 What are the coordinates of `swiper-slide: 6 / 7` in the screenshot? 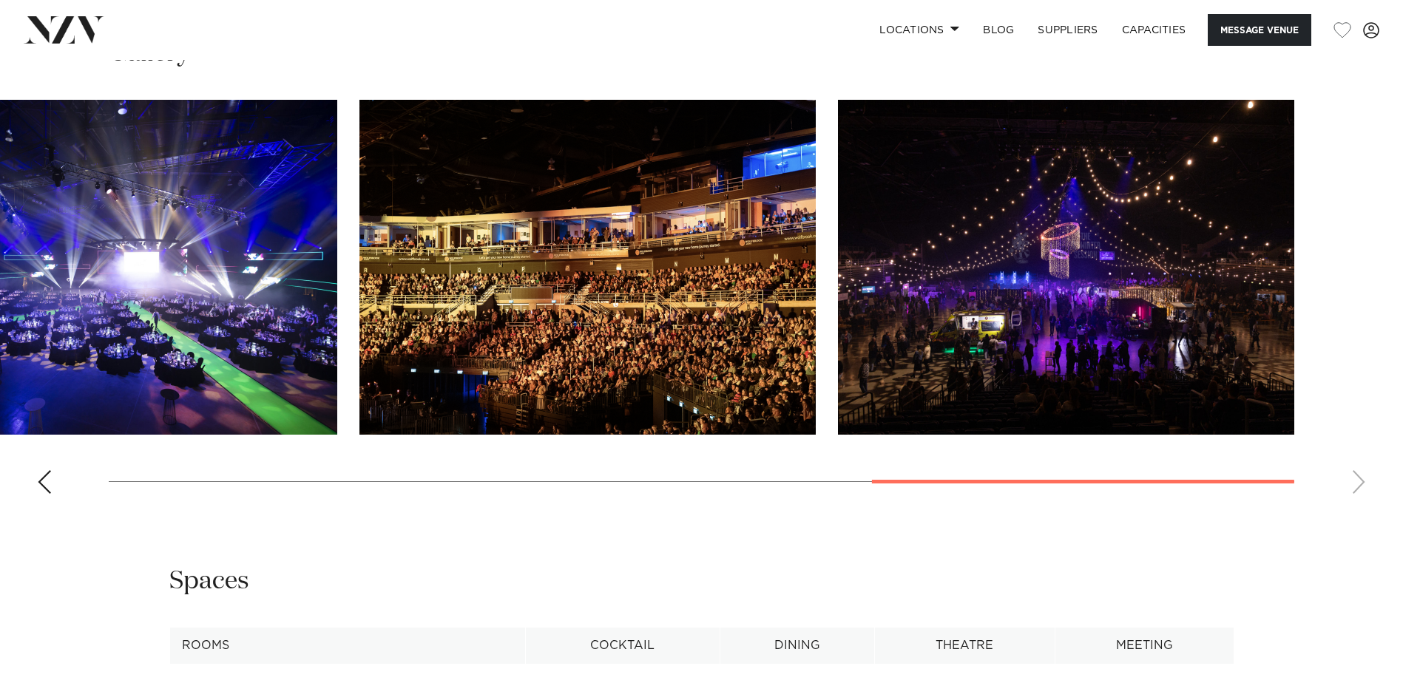 It's located at (587, 267).